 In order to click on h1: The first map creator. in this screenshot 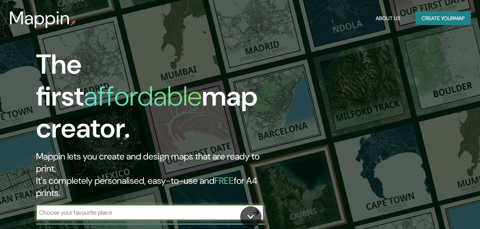, I will do `click(156, 99)`.